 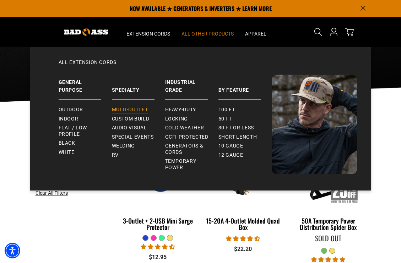 I want to click on a: Multi-Outlet, so click(x=138, y=110).